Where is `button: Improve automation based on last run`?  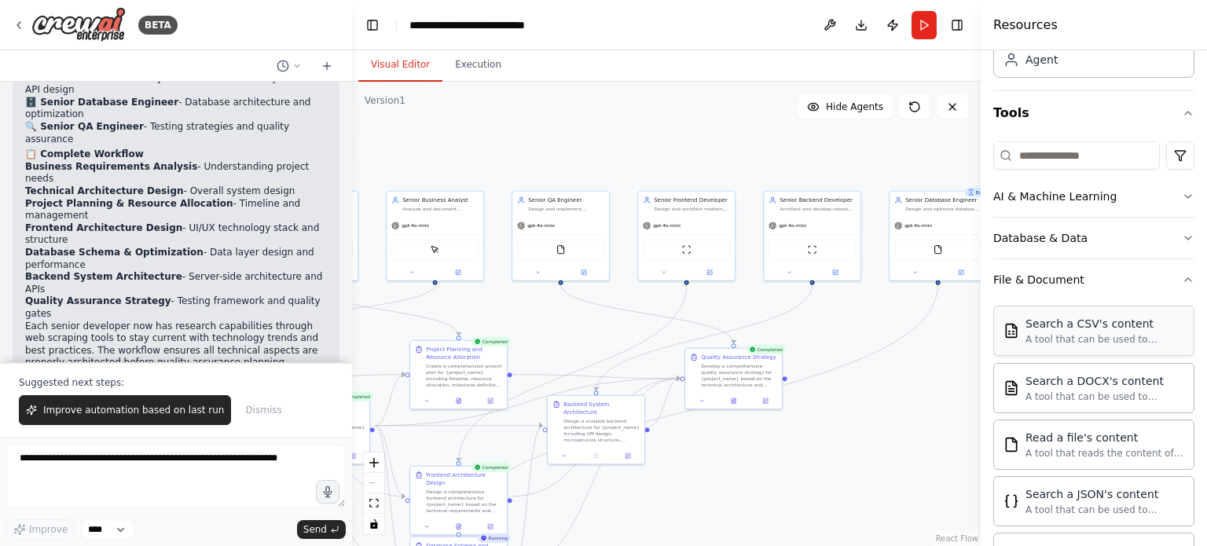
button: Improve automation based on last run is located at coordinates (125, 410).